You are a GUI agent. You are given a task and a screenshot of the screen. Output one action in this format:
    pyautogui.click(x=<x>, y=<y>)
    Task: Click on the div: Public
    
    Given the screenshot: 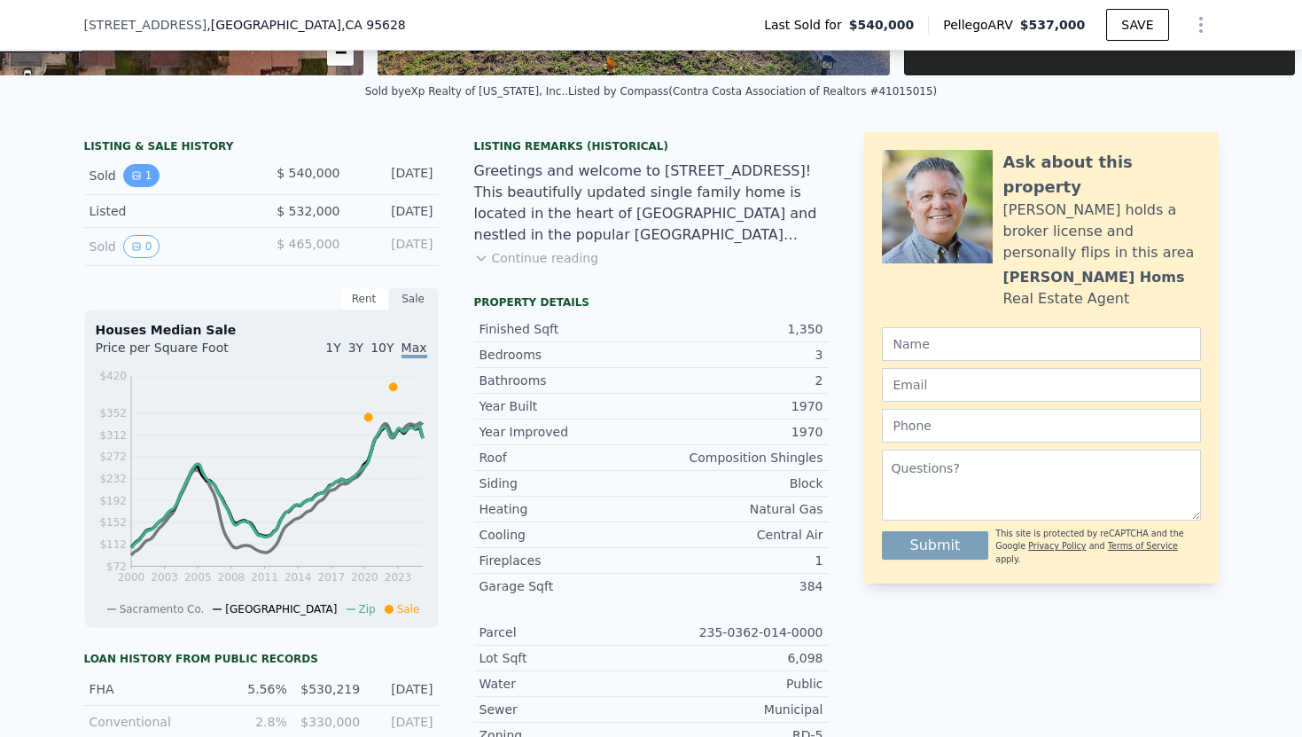 What is the action you would take?
    pyautogui.click(x=737, y=683)
    